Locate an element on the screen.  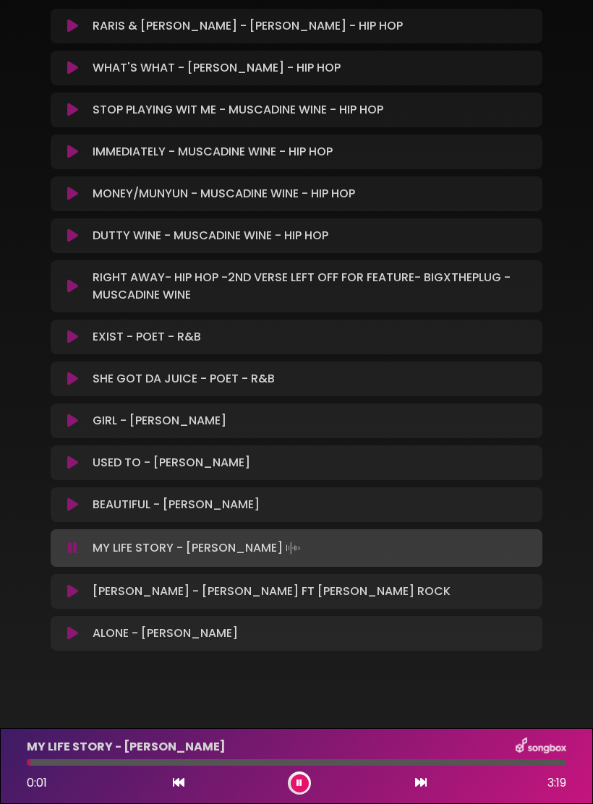
p: EXIST - POET - R&B is located at coordinates (147, 337).